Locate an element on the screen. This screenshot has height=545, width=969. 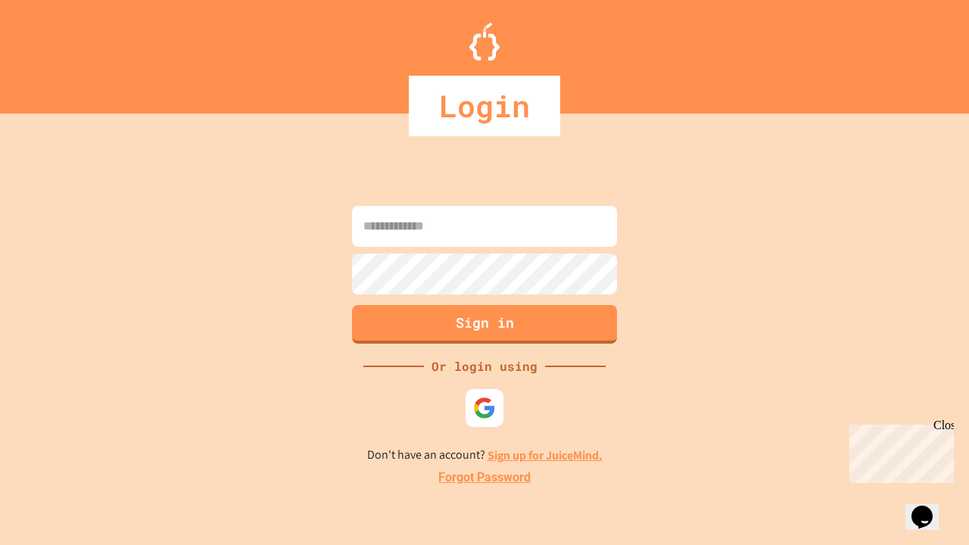
div: Chat with us now!Close is located at coordinates (55, 51).